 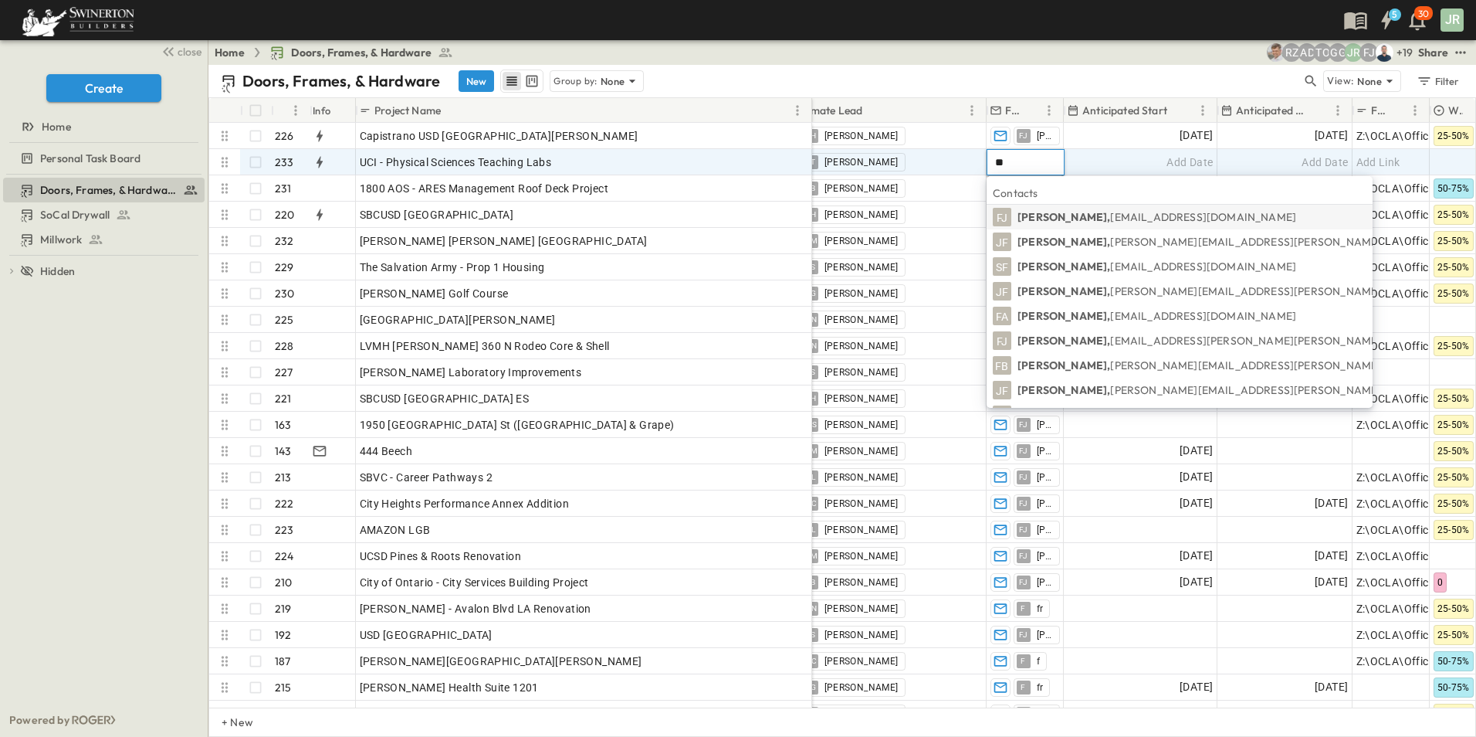 I want to click on p: 187, so click(x=283, y=661).